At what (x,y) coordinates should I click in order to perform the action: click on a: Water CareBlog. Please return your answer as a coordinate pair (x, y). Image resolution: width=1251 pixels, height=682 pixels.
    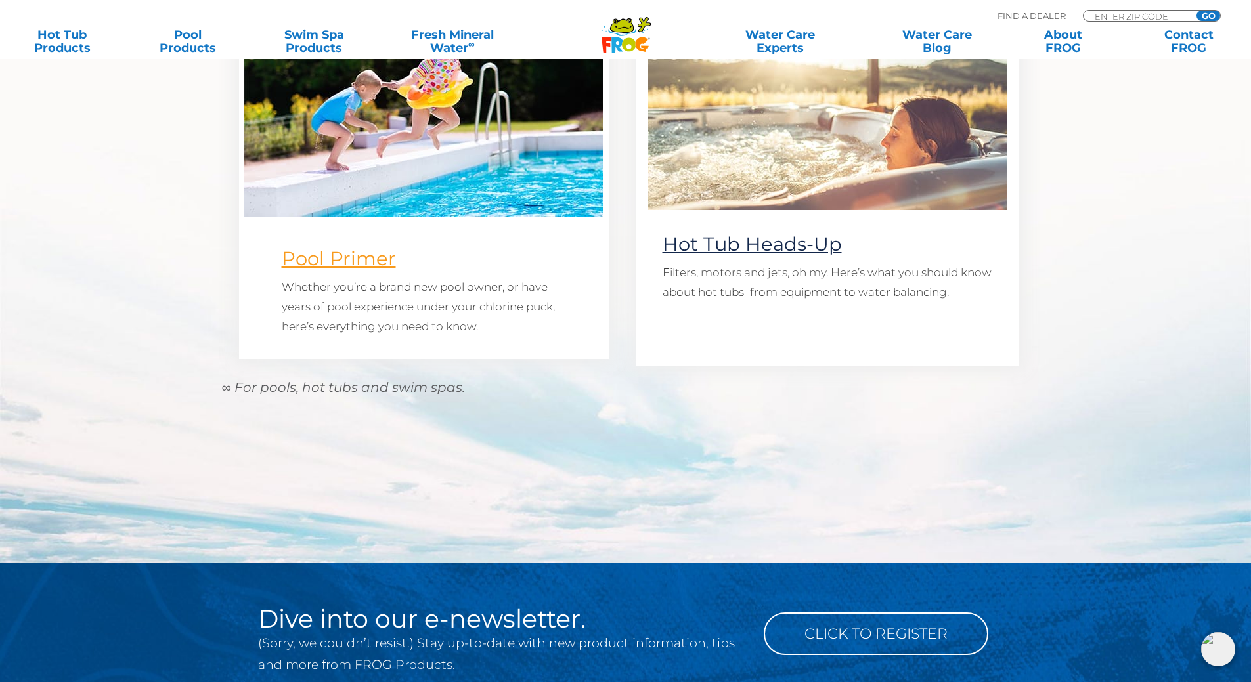
    Looking at the image, I should click on (936, 41).